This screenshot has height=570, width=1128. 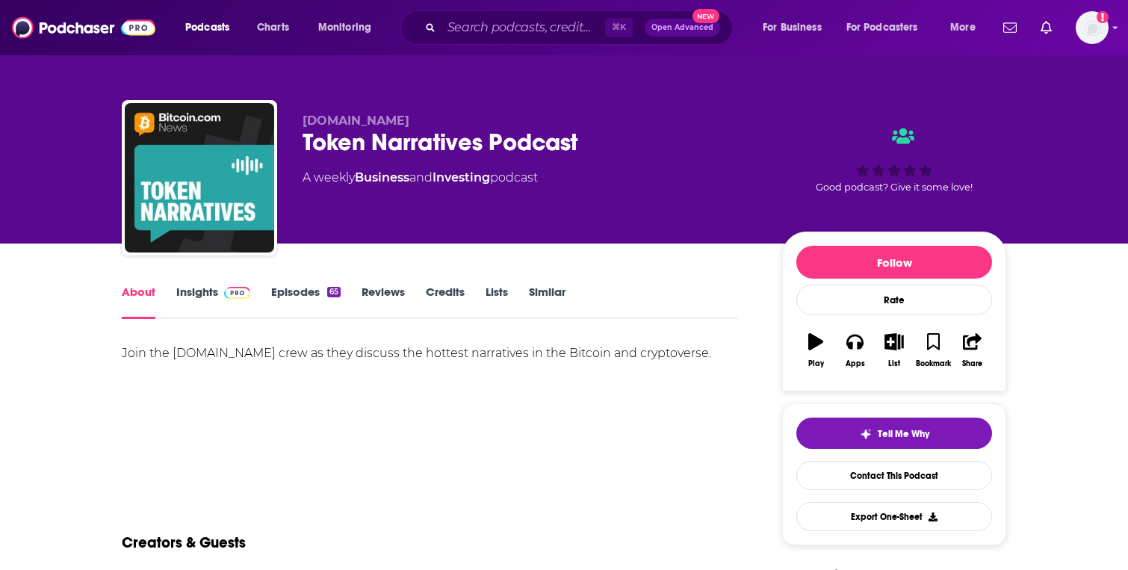 What do you see at coordinates (706, 16) in the screenshot?
I see `span: New` at bounding box center [706, 16].